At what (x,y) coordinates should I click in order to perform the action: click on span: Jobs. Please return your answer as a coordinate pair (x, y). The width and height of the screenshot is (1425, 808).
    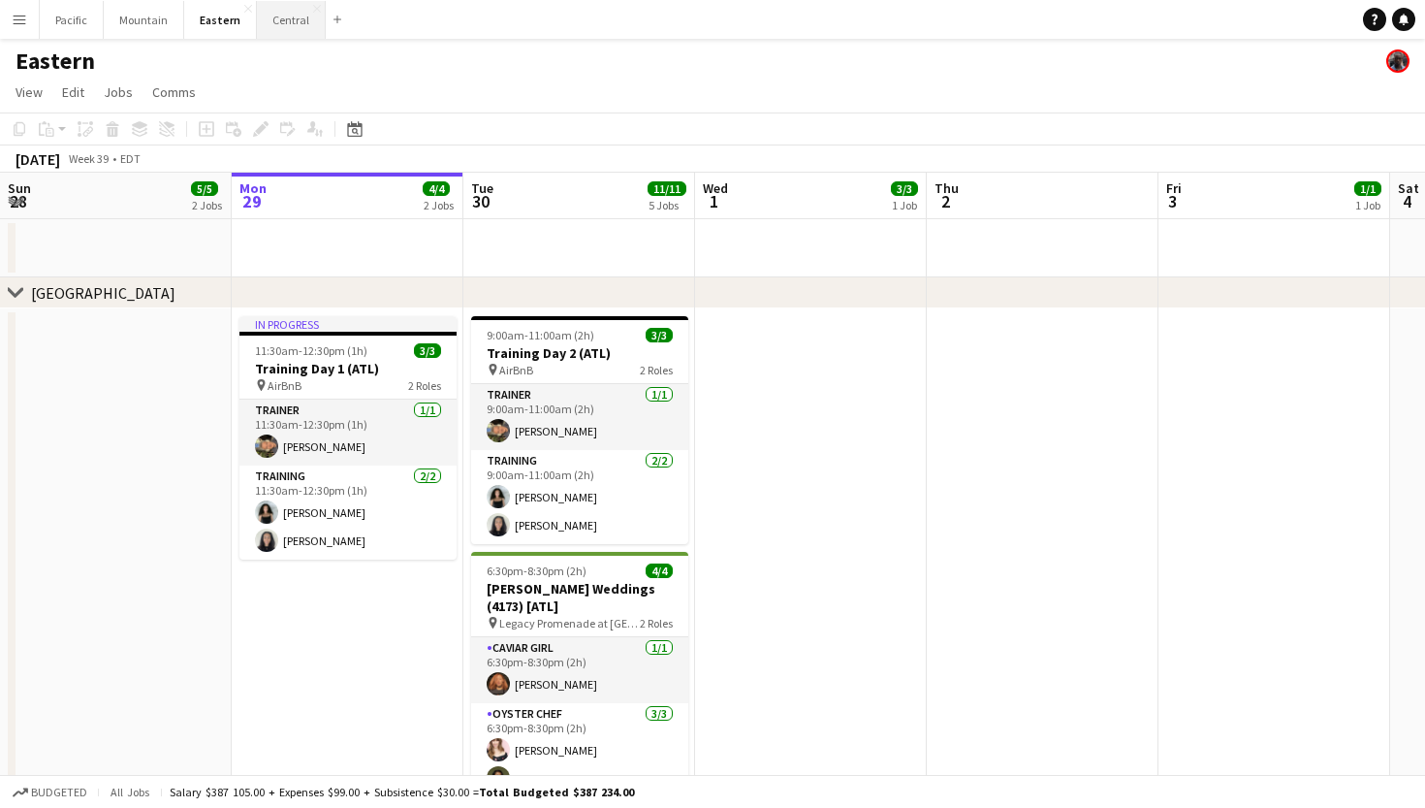
    Looking at the image, I should click on (118, 92).